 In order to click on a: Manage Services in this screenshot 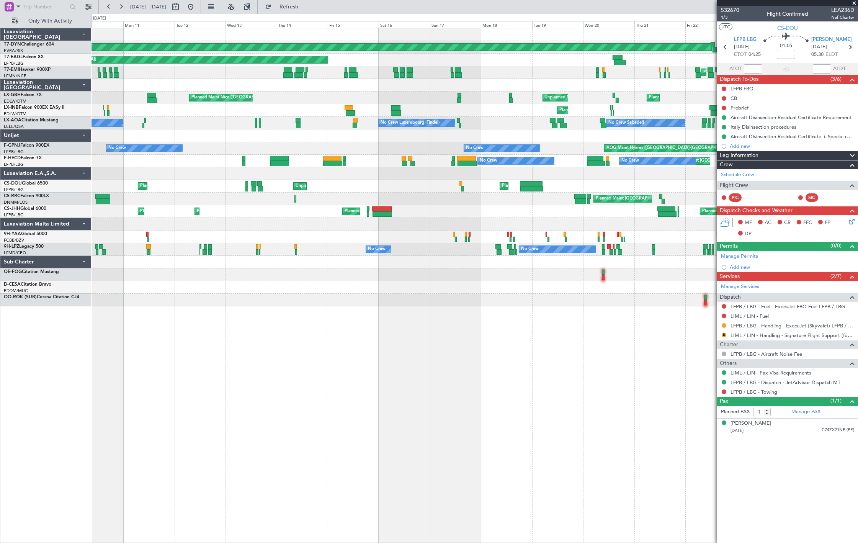, I will do `click(740, 287)`.